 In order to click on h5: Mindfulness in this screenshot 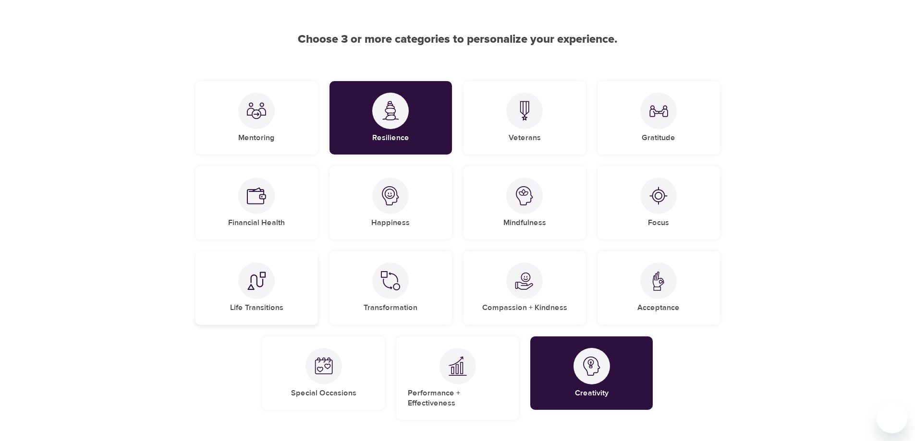, I will do `click(525, 223)`.